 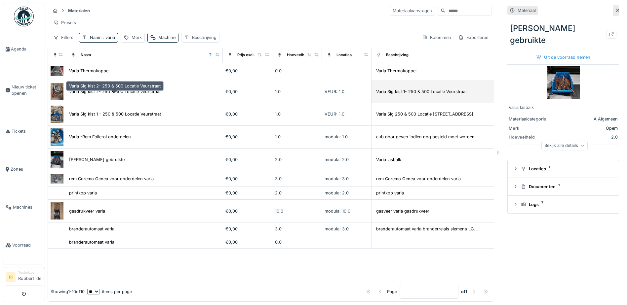 I want to click on div: Exporteren, so click(x=473, y=37).